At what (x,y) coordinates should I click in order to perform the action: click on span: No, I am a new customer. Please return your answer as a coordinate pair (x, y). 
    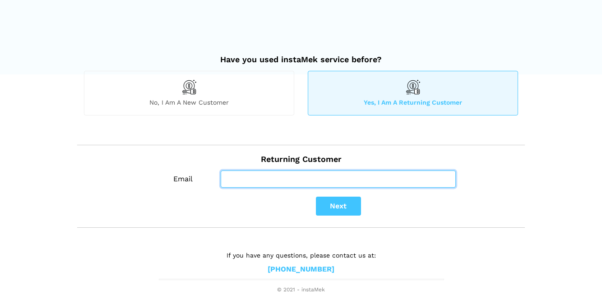
    Looking at the image, I should click on (189, 102).